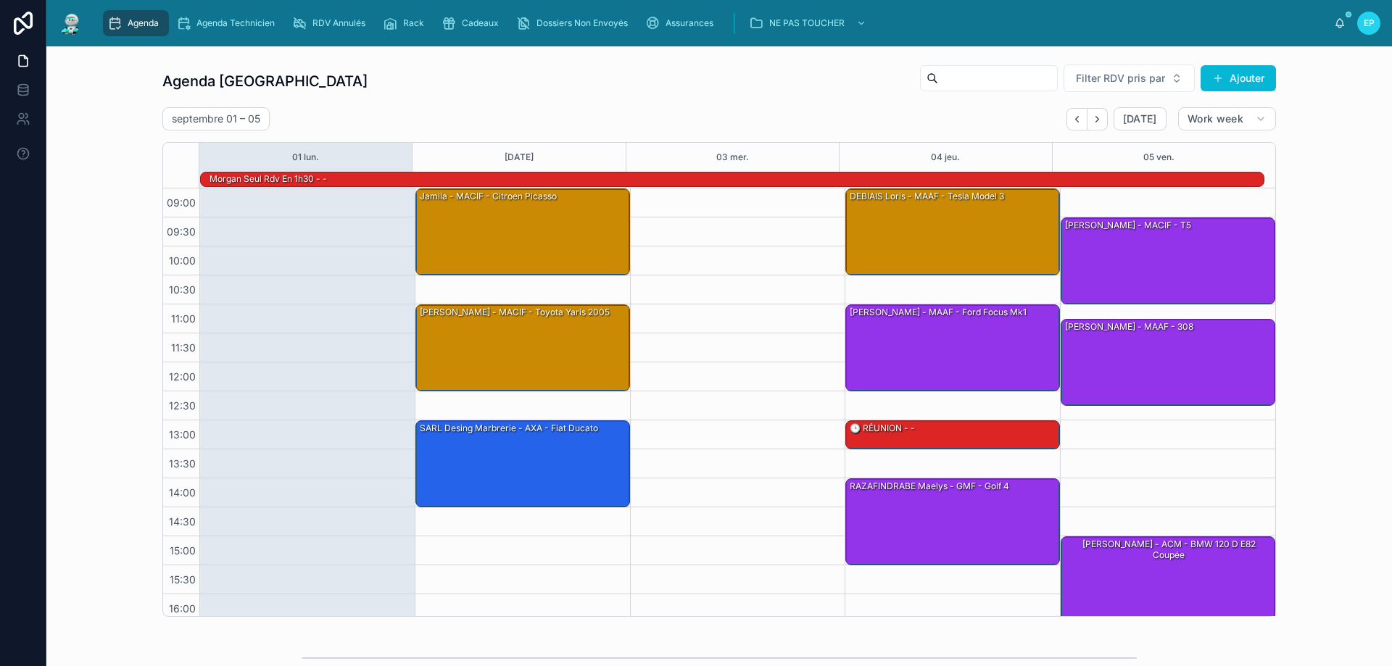 The image size is (1392, 666). Describe the element at coordinates (575, 23) in the screenshot. I see `a: Dossiers Non Envoyés` at that location.